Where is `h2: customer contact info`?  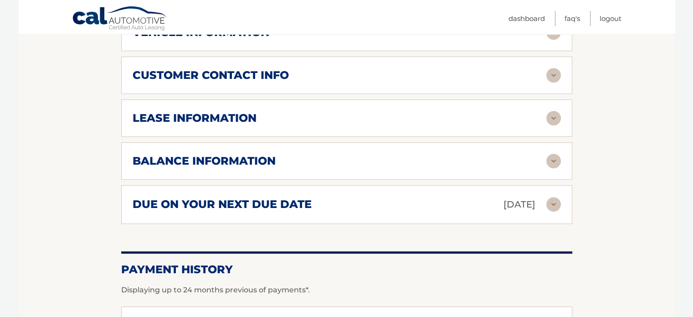
h2: customer contact info is located at coordinates (211, 75).